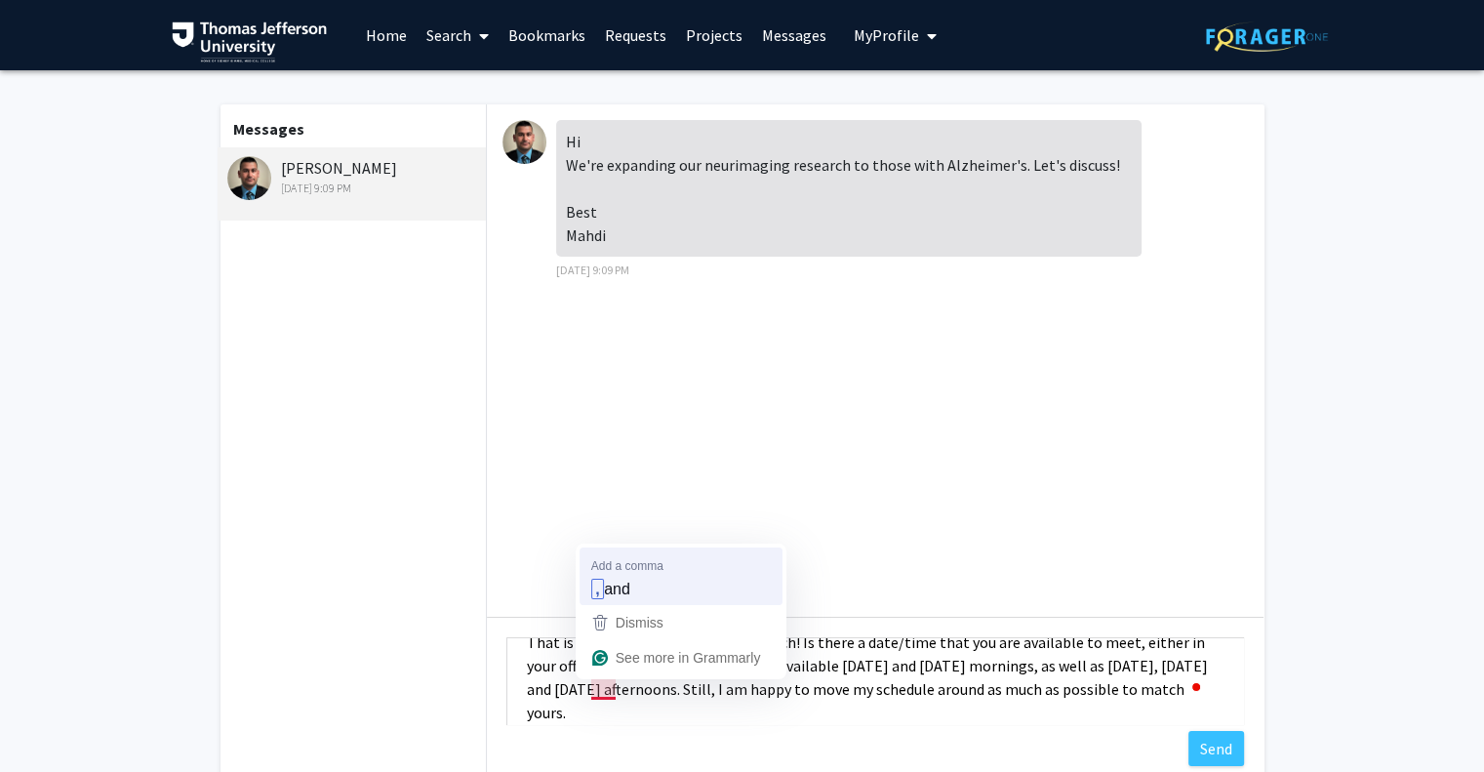 The width and height of the screenshot is (1484, 772). Describe the element at coordinates (546, 35) in the screenshot. I see `a: Bookmarks` at that location.